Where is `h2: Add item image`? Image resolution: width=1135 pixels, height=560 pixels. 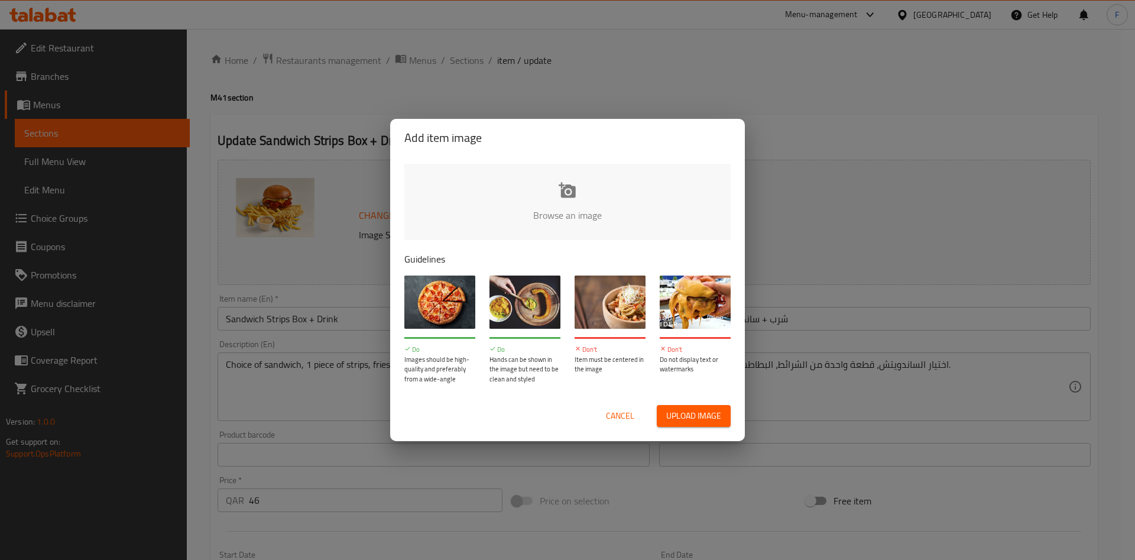 h2: Add item image is located at coordinates (567, 138).